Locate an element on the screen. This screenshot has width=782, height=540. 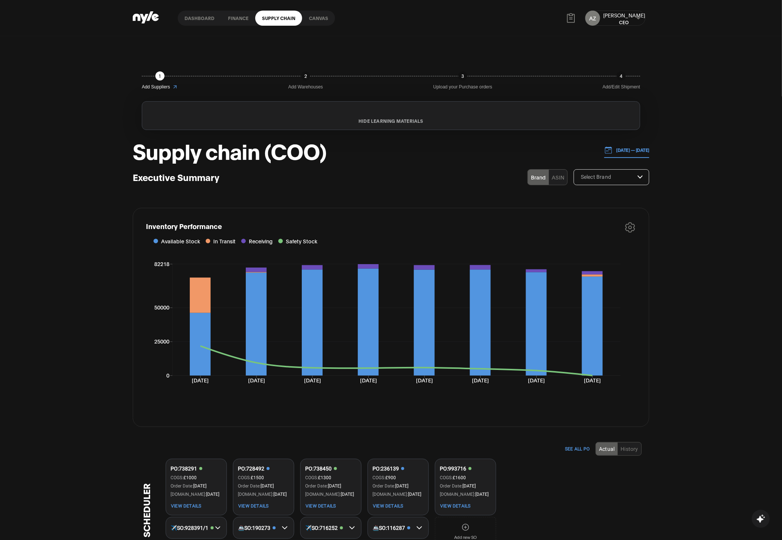
div: 2 is located at coordinates (306, 76).